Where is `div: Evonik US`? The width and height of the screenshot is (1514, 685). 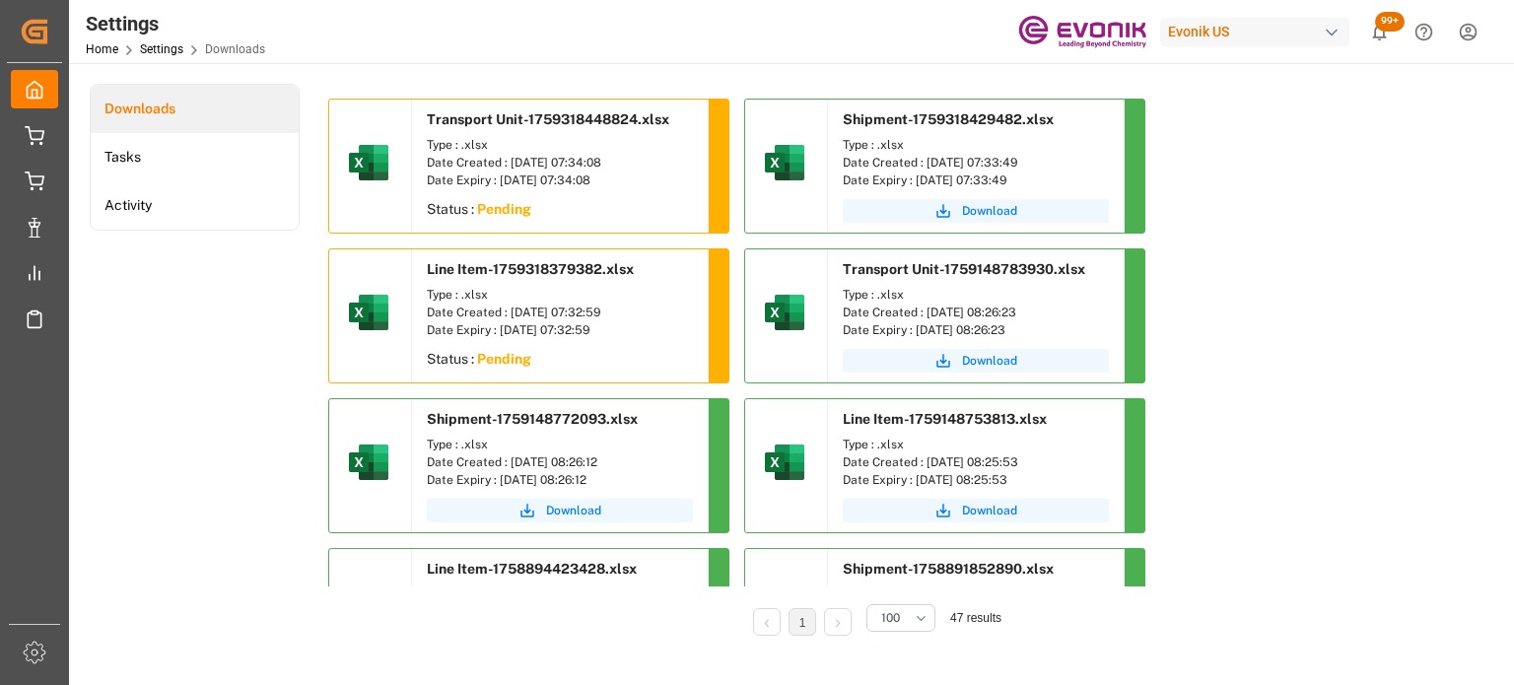 div: Evonik US is located at coordinates (1255, 32).